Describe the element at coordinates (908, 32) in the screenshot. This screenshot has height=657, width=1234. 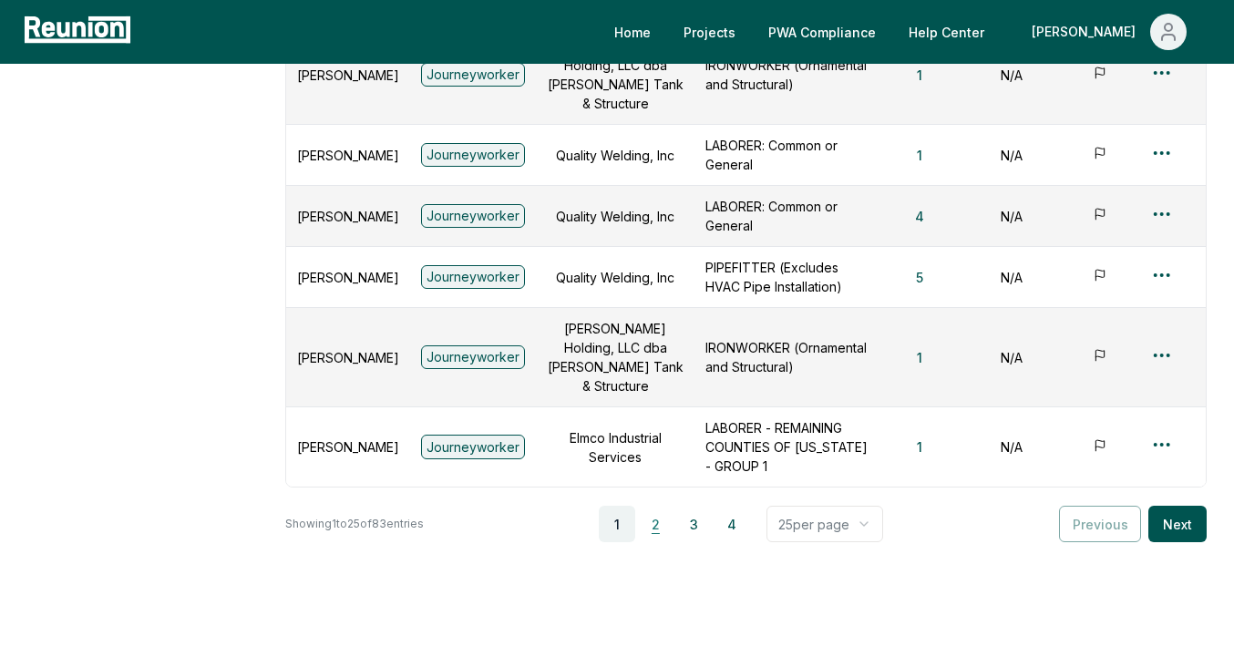
I see `nav: Main` at that location.